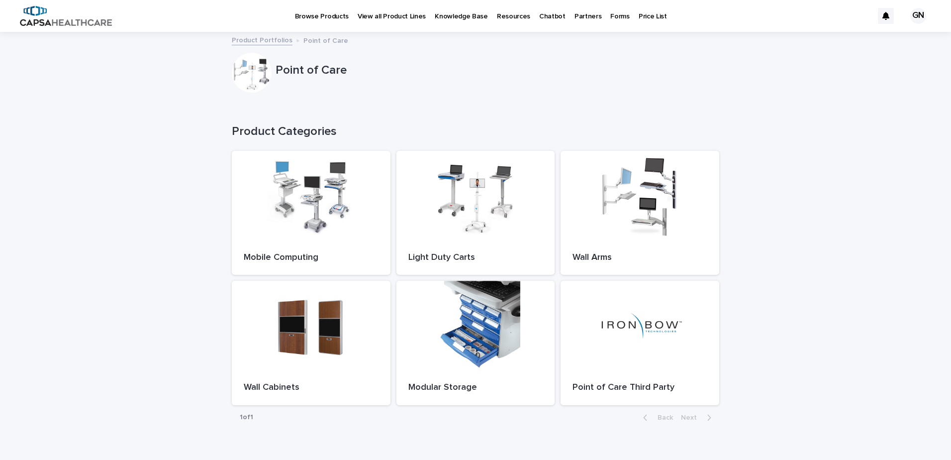  Describe the element at coordinates (311, 258) in the screenshot. I see `p: Mobile Computing` at that location.